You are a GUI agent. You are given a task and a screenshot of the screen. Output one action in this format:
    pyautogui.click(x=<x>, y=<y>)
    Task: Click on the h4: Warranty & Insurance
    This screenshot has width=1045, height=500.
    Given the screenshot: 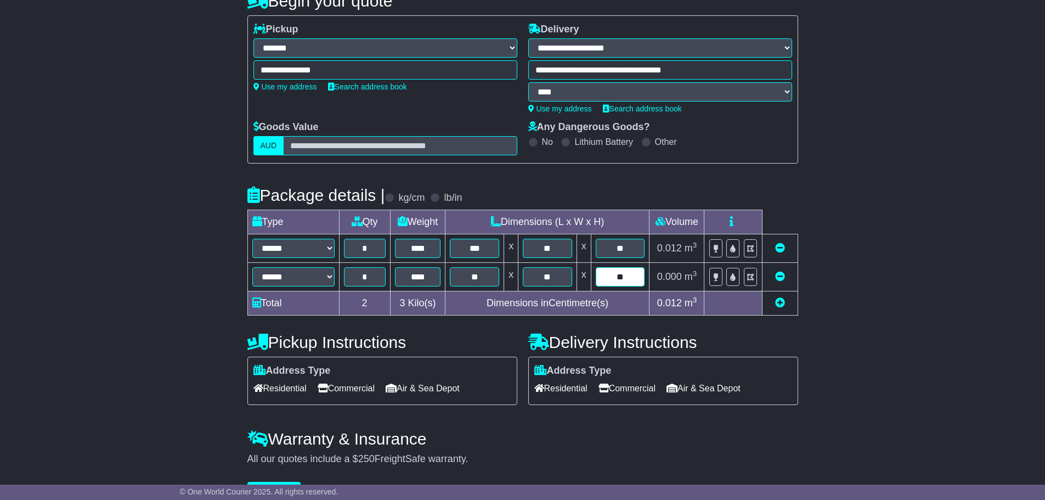 What is the action you would take?
    pyautogui.click(x=523, y=438)
    